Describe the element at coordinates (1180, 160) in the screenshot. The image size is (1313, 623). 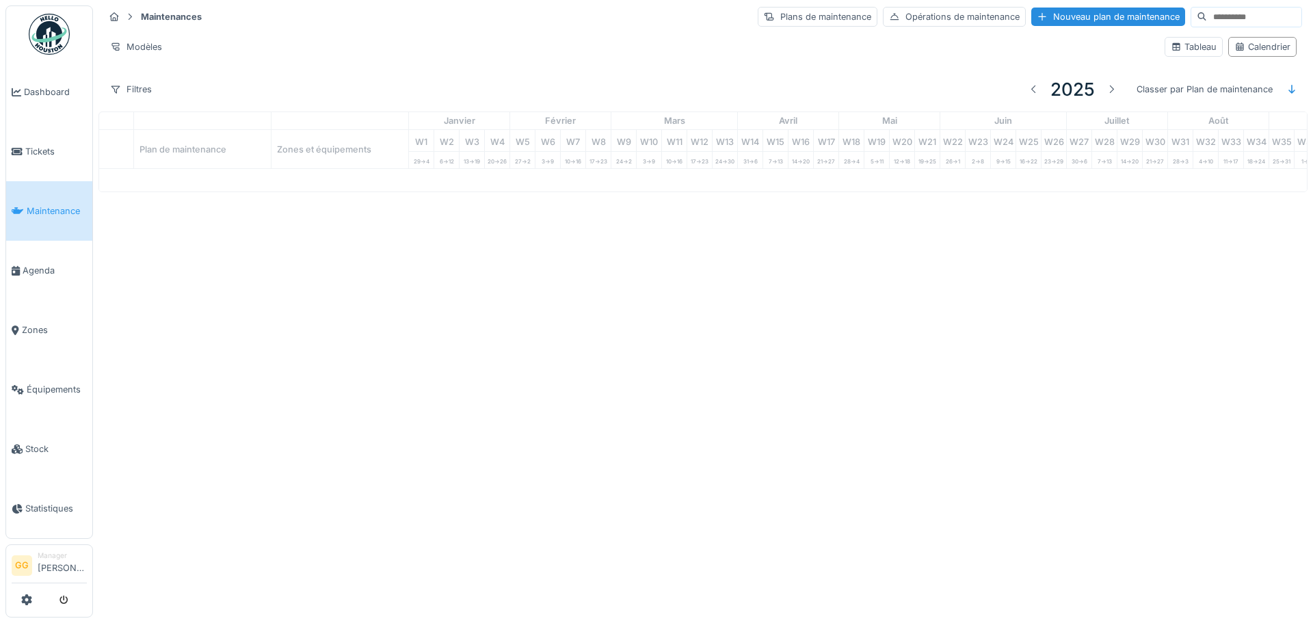
I see `div: 28 -> 3` at that location.